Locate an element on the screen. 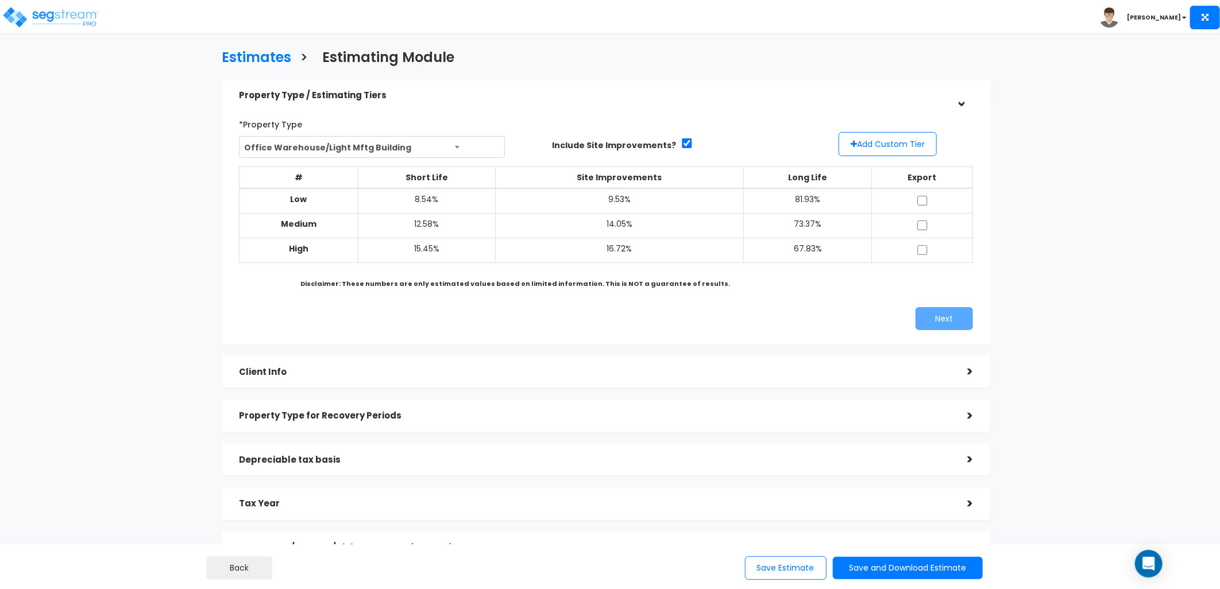  h5: Tax Year is located at coordinates (595, 504).